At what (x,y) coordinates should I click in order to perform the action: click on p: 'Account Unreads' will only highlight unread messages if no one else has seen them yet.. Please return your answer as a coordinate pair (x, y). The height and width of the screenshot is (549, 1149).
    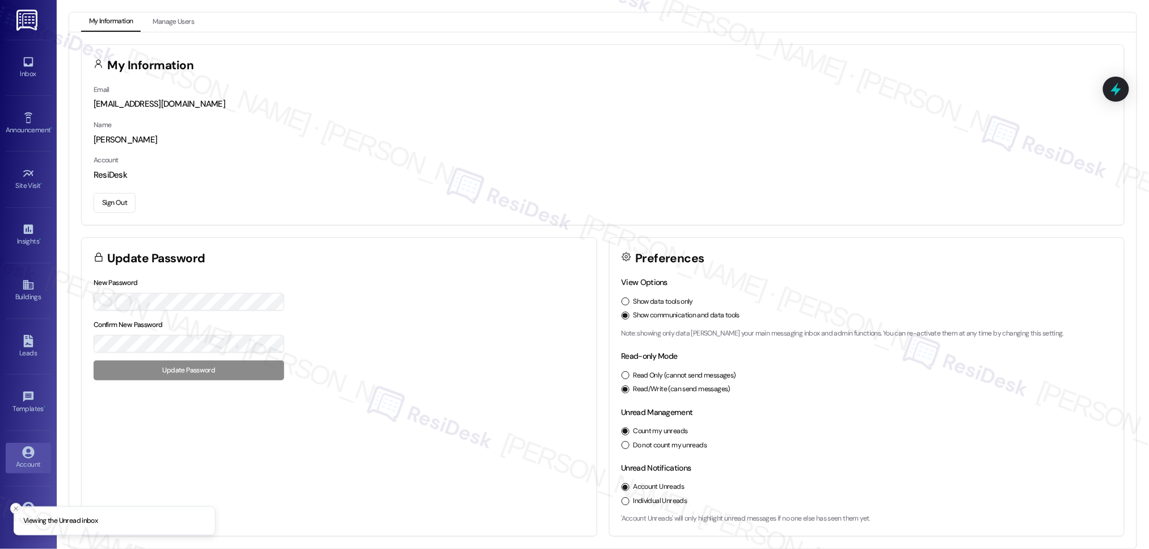
    Looking at the image, I should click on (868, 519).